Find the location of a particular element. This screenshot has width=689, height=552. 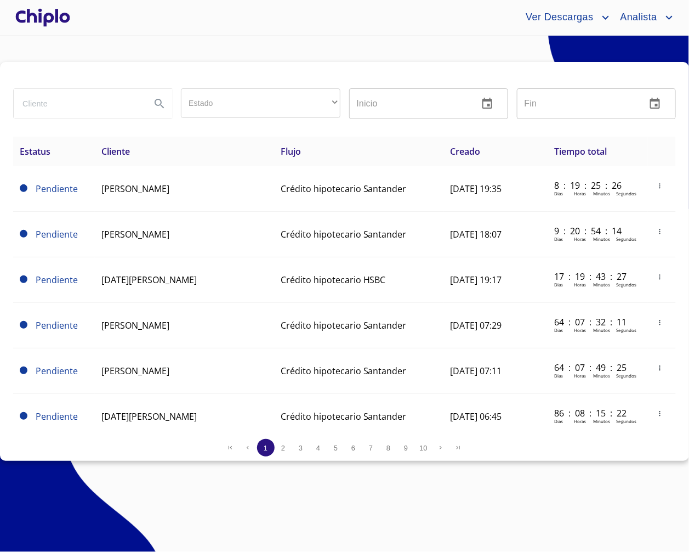

span: 5 is located at coordinates (336, 447).